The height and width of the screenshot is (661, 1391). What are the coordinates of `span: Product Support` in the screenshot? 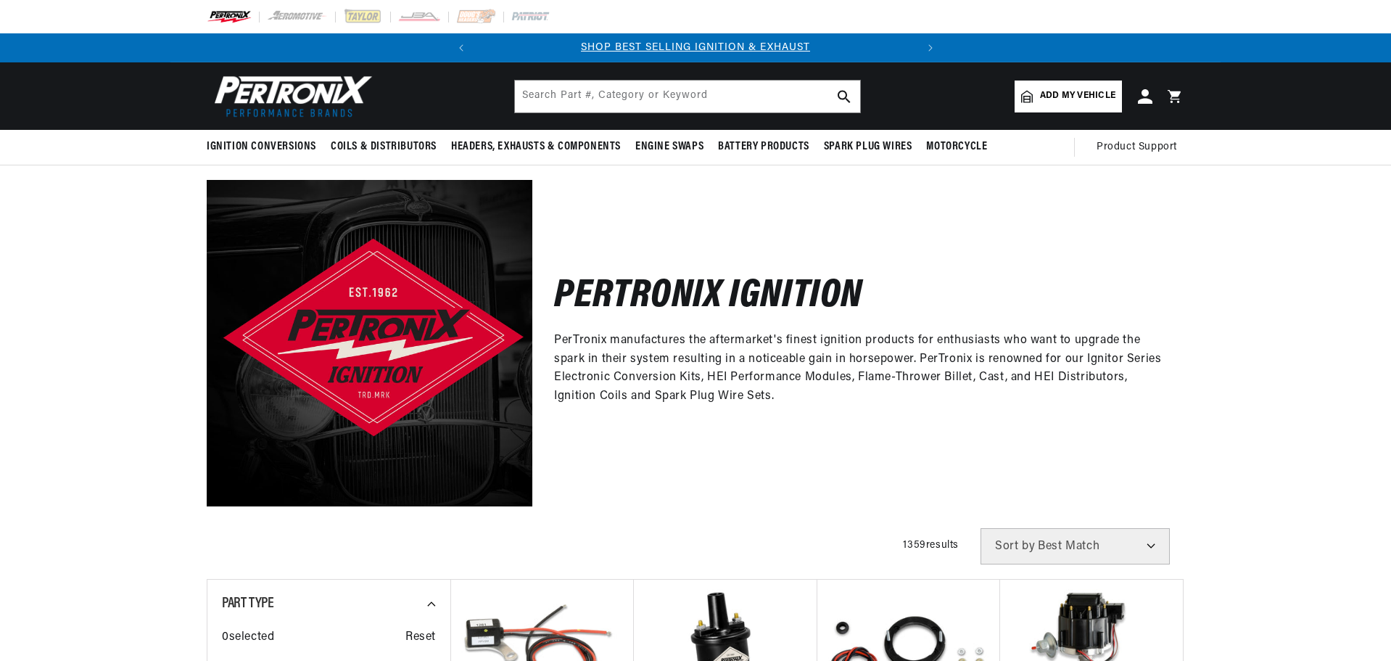 It's located at (1137, 147).